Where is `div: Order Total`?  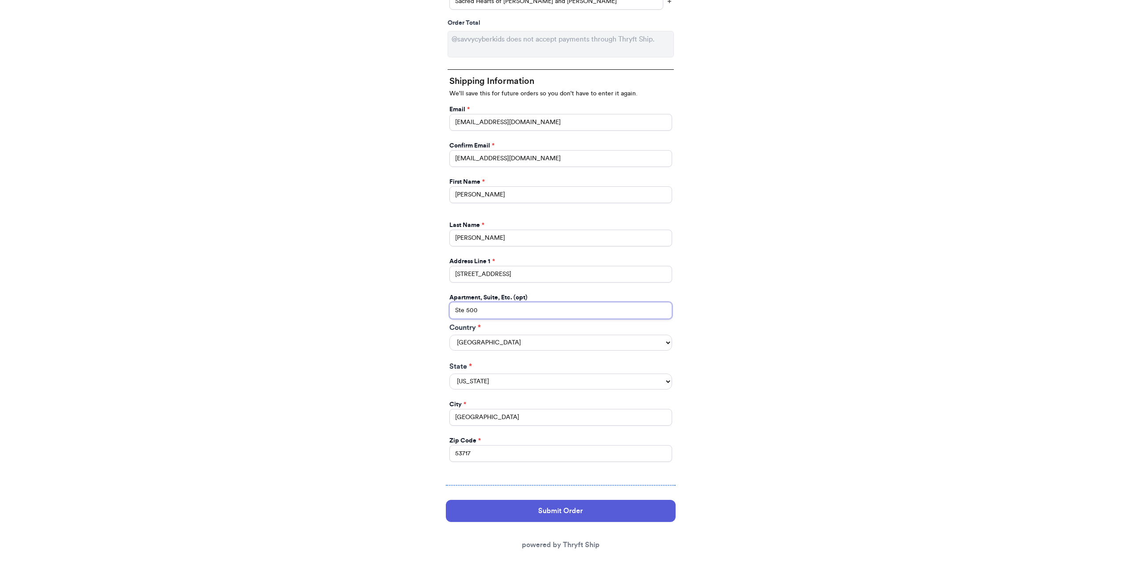
div: Order Total is located at coordinates (561, 23).